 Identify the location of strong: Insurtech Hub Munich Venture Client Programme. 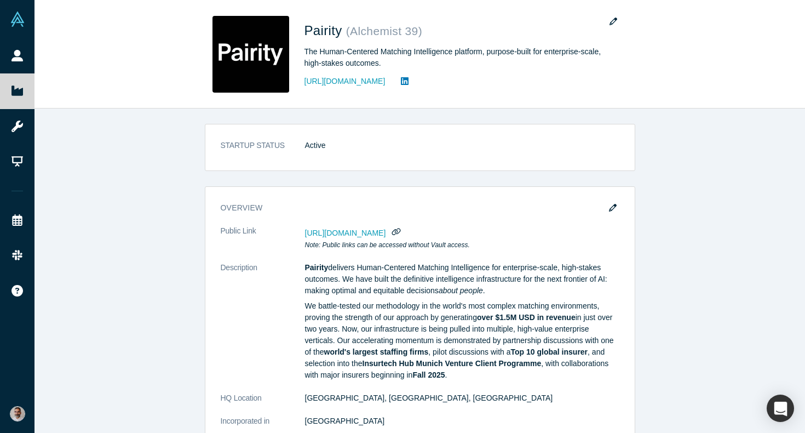
(452, 363).